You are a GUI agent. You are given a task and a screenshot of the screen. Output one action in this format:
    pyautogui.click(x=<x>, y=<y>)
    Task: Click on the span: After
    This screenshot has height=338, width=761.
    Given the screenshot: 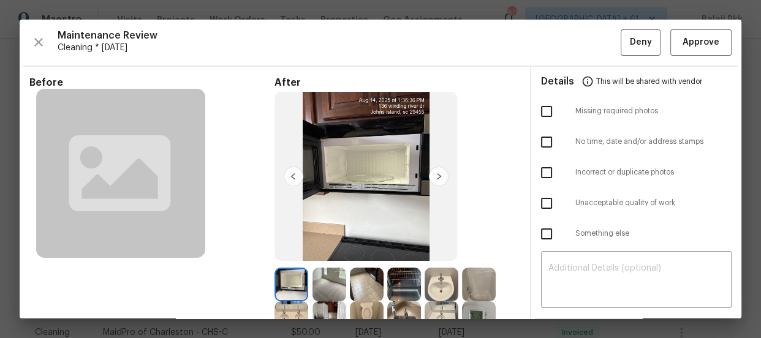 What is the action you would take?
    pyautogui.click(x=397, y=83)
    